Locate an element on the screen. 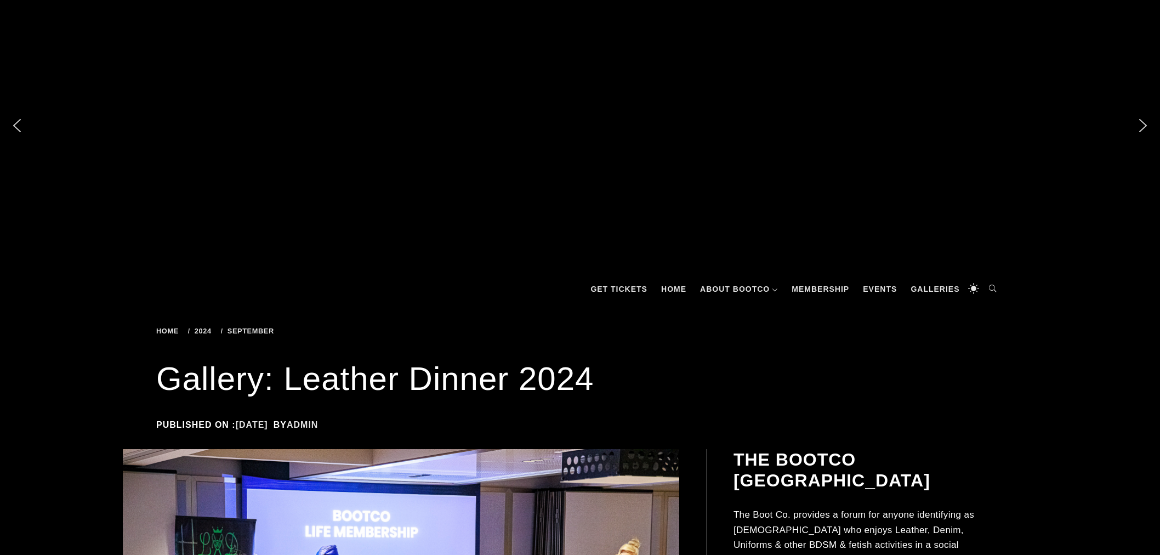 The image size is (1160, 555). img: next arrow is located at coordinates (1143, 126).